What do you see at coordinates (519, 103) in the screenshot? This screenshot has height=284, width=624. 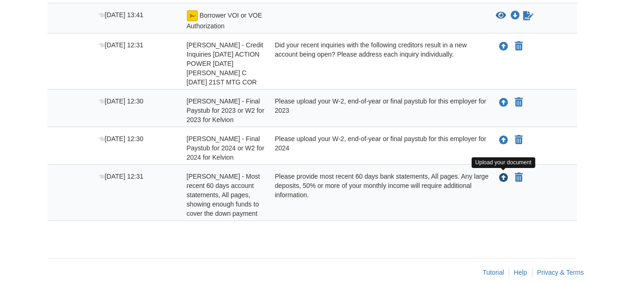 I see `button: Declare Brian Barnett - Final Paystub for 2023 or W2 for 2023 for Kelvion not applicable` at bounding box center [519, 103].